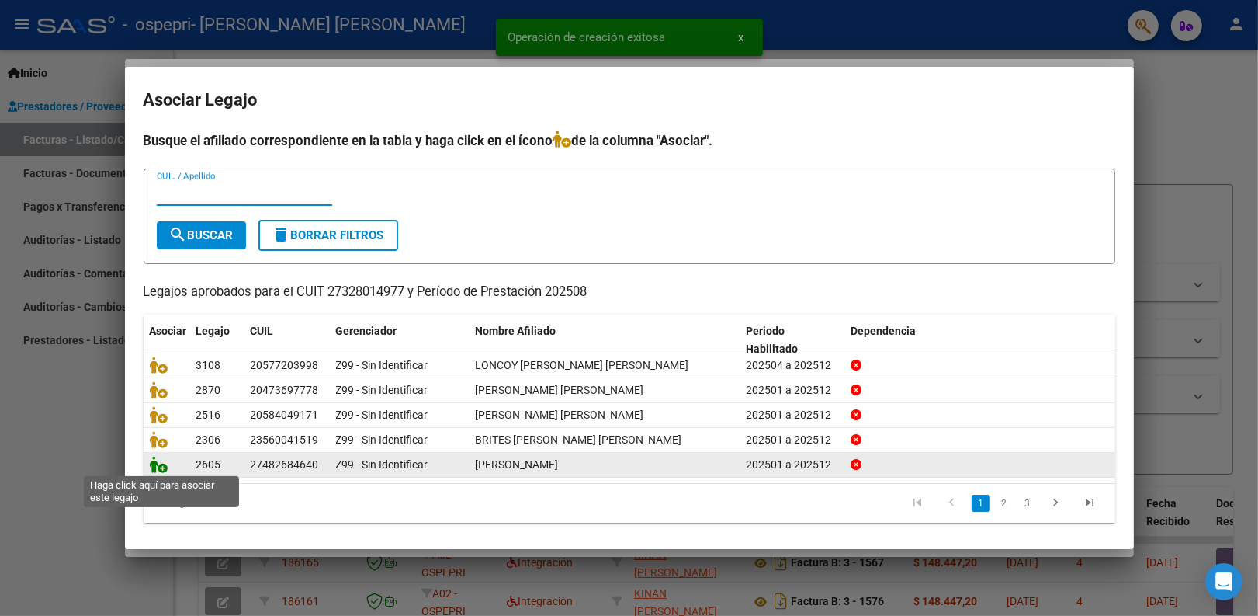 This screenshot has height=616, width=1258. What do you see at coordinates (1057, 503) in the screenshot?
I see `a: go to next page` at bounding box center [1057, 503].